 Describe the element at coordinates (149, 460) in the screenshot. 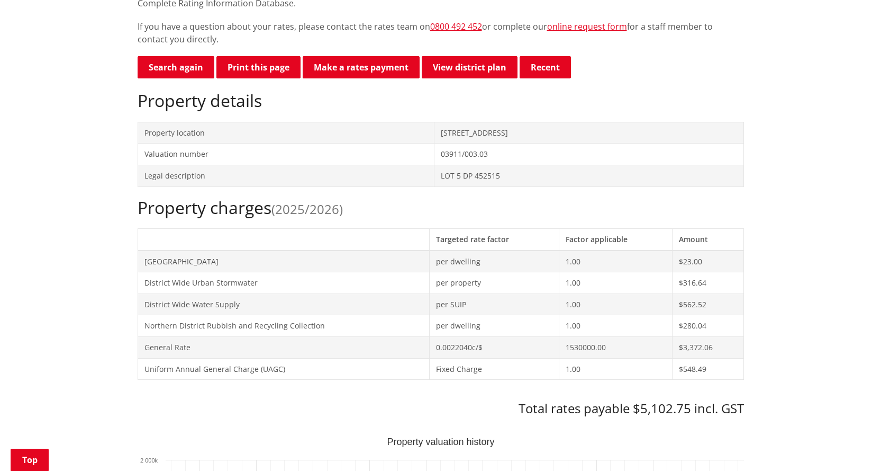

I see `text: 2 000k` at that location.